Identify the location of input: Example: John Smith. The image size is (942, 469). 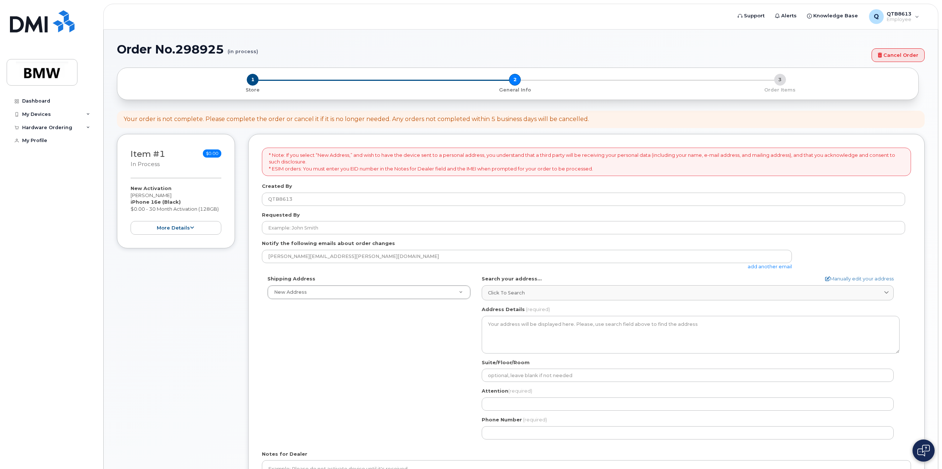
(584, 228).